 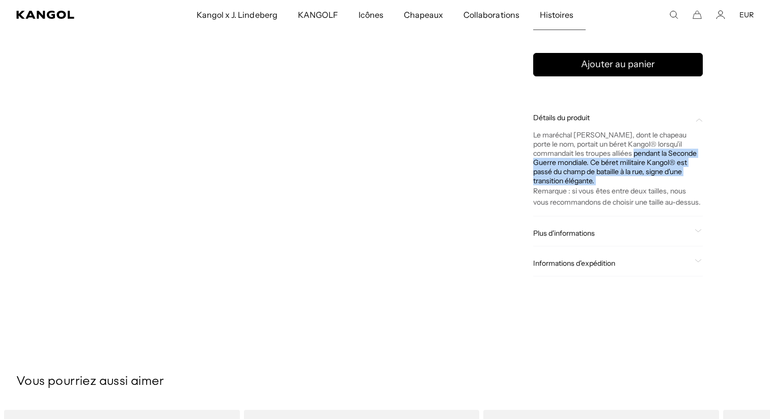 I want to click on font: Ajouter au panier, so click(x=617, y=64).